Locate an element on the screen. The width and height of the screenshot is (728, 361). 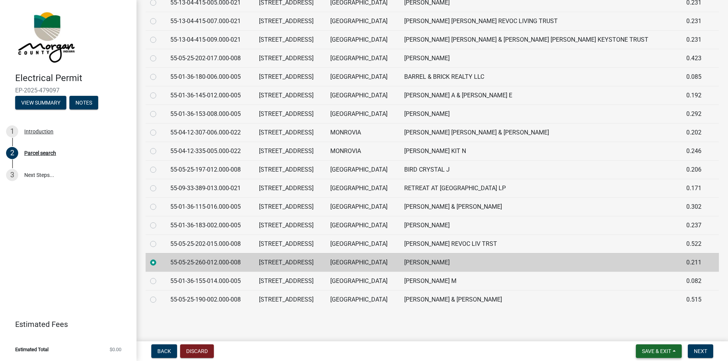
td: 55-09-33-389-013.000-021 is located at coordinates (210, 188).